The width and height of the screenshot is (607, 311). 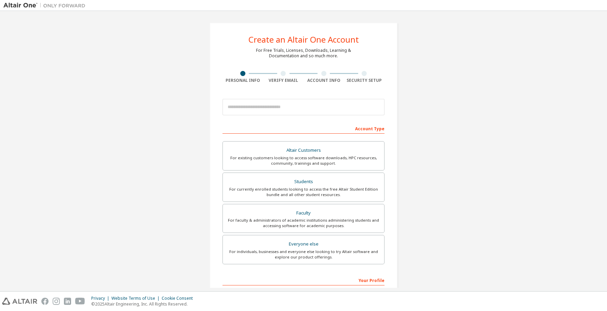 What do you see at coordinates (144, 304) in the screenshot?
I see `p: © 2025 Altair Engineering, Inc. All Rights Reserved.` at bounding box center [144, 304].